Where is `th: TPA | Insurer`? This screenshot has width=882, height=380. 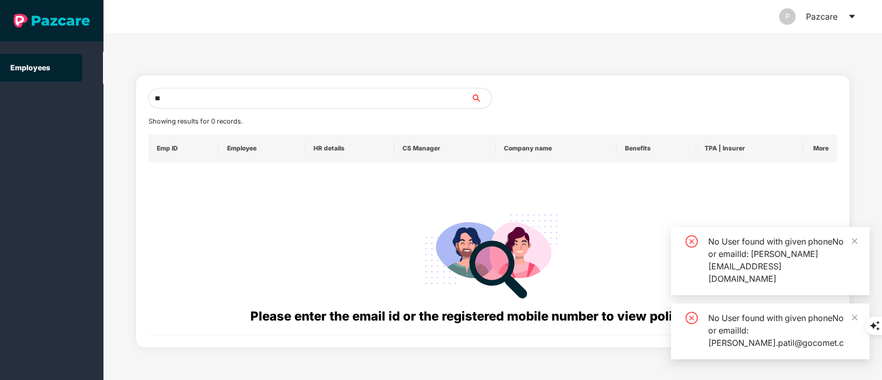
th: TPA | Insurer is located at coordinates (750, 148).